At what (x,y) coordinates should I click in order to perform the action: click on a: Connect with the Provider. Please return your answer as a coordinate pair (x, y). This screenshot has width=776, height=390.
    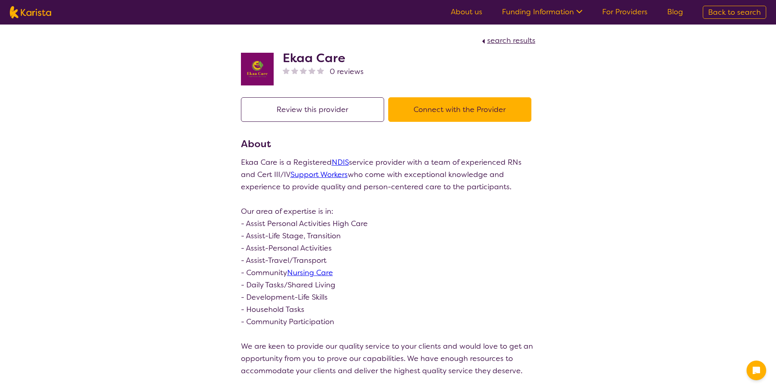
    Looking at the image, I should click on (462, 110).